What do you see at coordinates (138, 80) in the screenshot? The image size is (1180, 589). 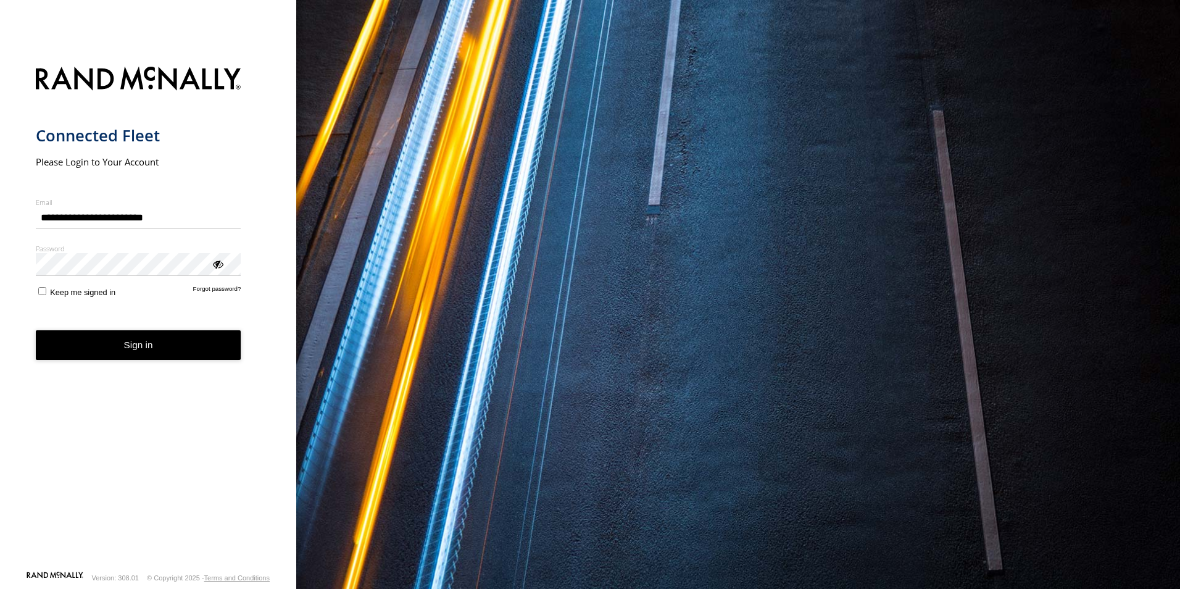 I see `img: Rand McNally` at bounding box center [138, 80].